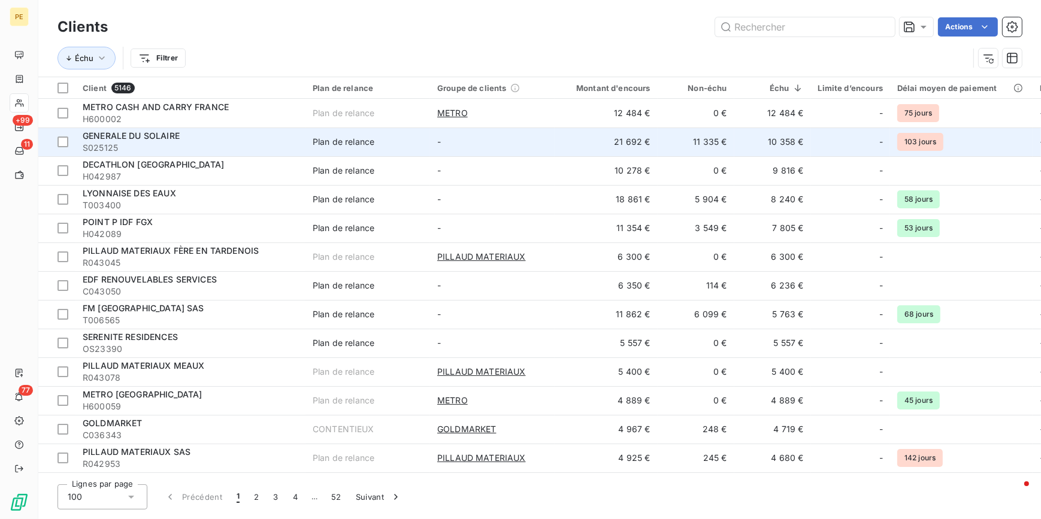  Describe the element at coordinates (606, 429) in the screenshot. I see `td: 4 967 €` at that location.